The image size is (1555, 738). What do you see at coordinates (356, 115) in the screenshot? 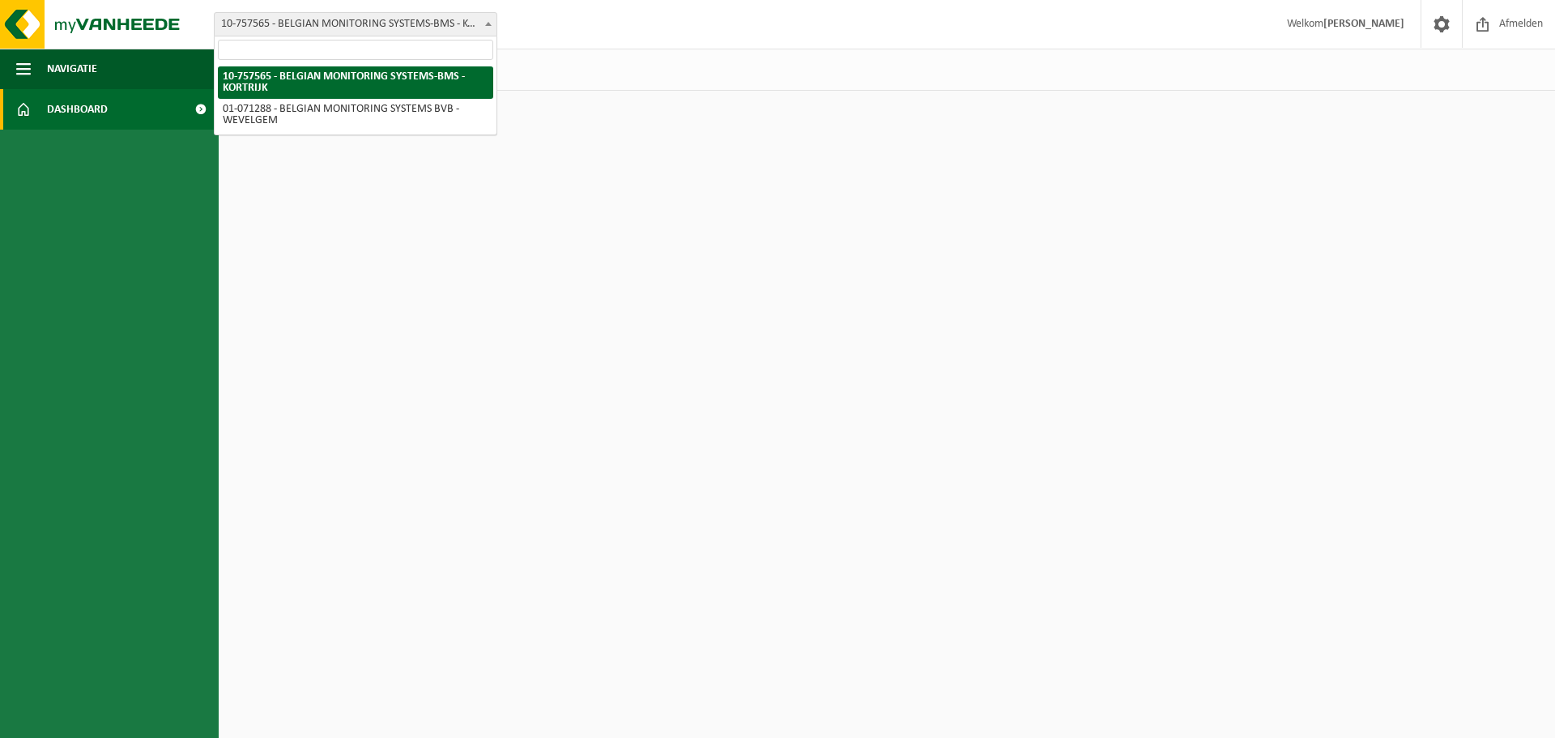
I see `li: 01-071288 - BELGIAN MONITORING SYSTEMS BVB - WEVELGEM` at bounding box center [356, 115].